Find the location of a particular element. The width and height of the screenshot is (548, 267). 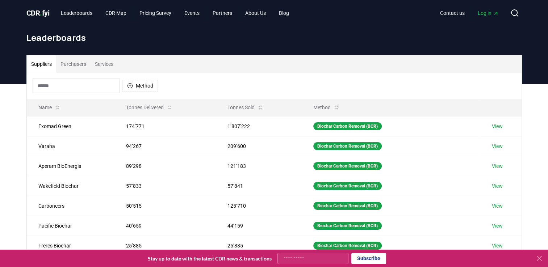

a: Leaderboards is located at coordinates (76, 13).